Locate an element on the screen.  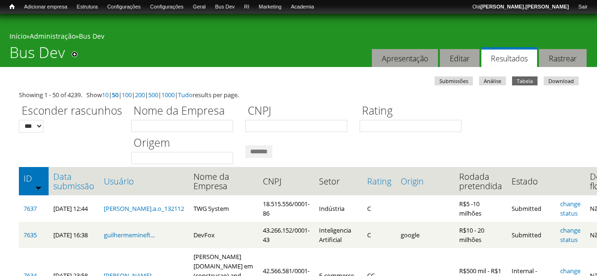
td: Inteligencia Artificial is located at coordinates (339, 235).